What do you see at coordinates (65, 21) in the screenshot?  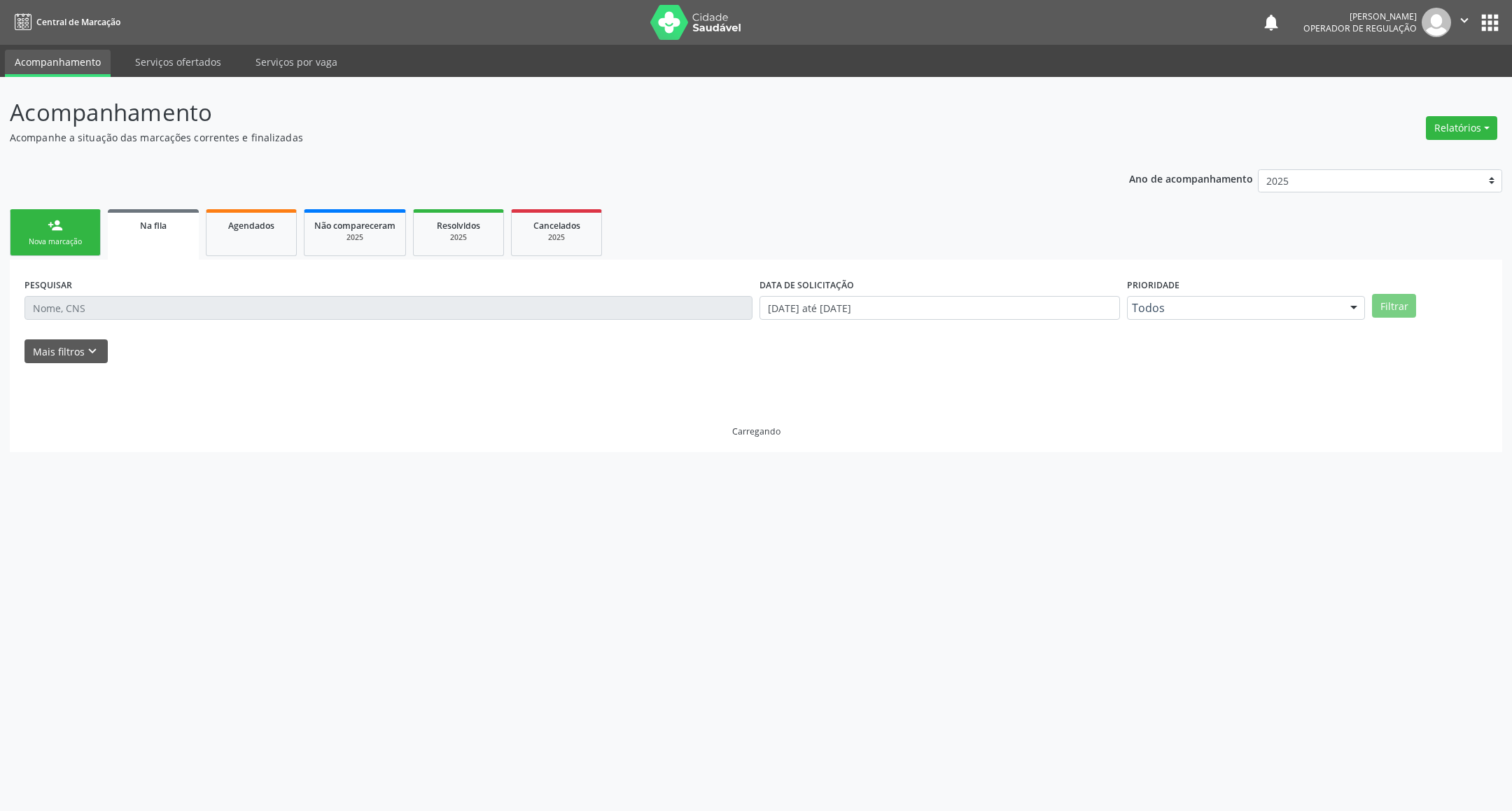 I see `a: Central de Marcação` at bounding box center [65, 21].